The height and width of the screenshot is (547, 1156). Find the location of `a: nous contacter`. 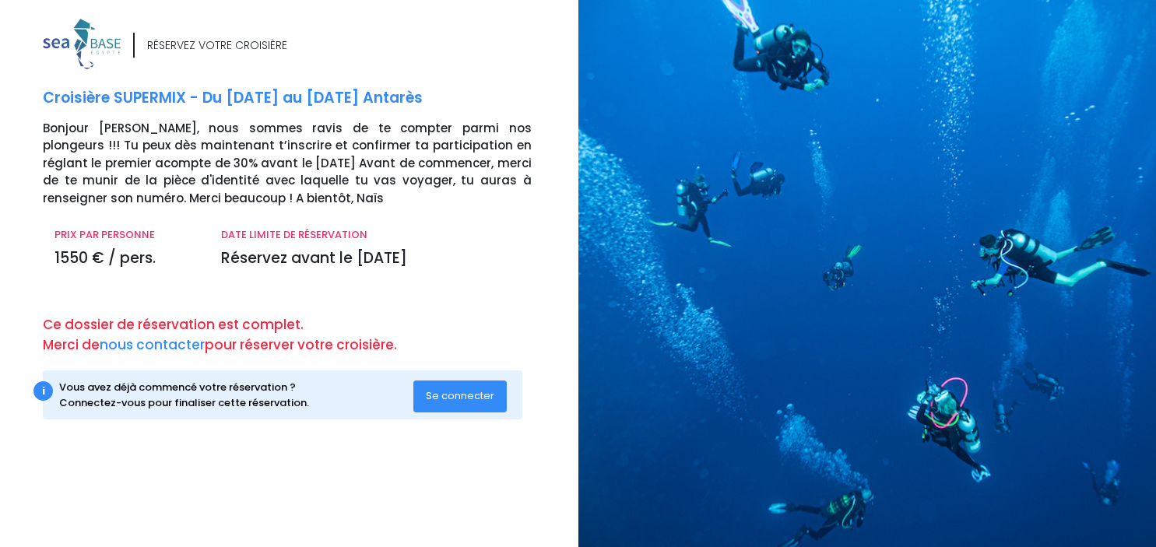

a: nous contacter is located at coordinates (152, 345).